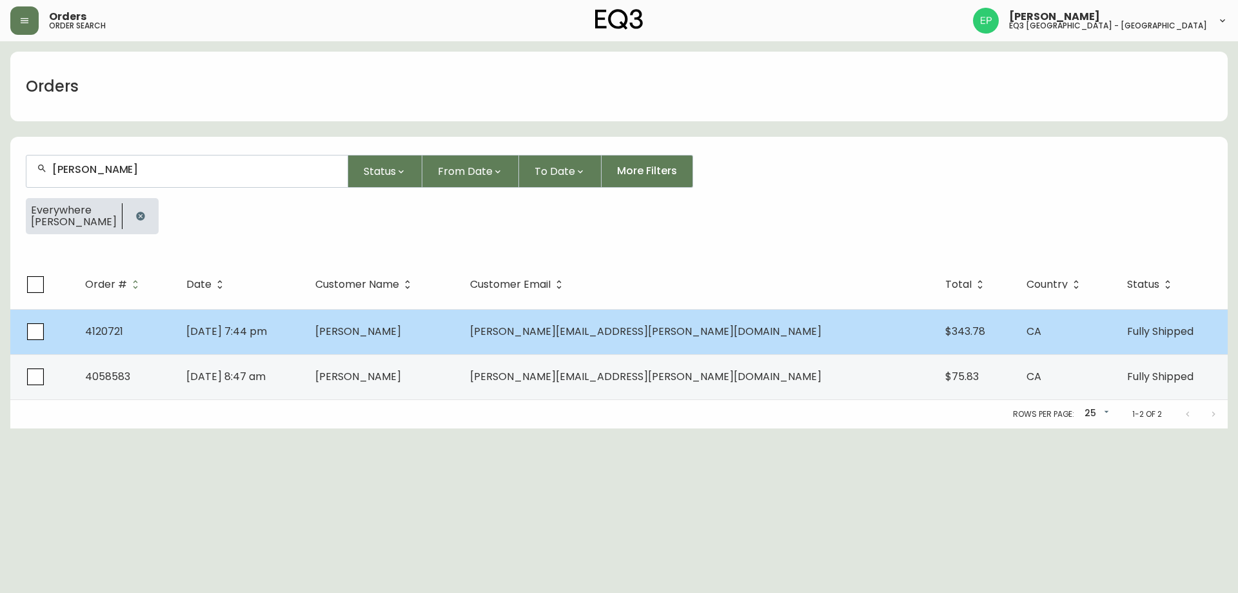 This screenshot has width=1238, height=593. I want to click on img: logo, so click(619, 19).